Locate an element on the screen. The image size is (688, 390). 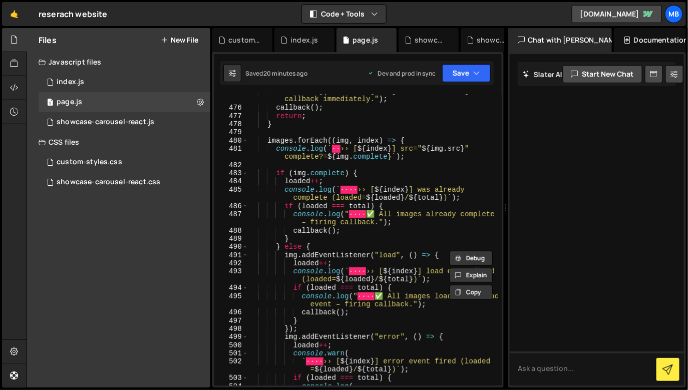
div: Dev and prod in sync is located at coordinates (402, 73).